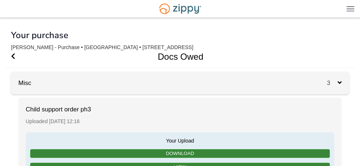  I want to click on img: Mobile Dropdown Menu, so click(350, 8).